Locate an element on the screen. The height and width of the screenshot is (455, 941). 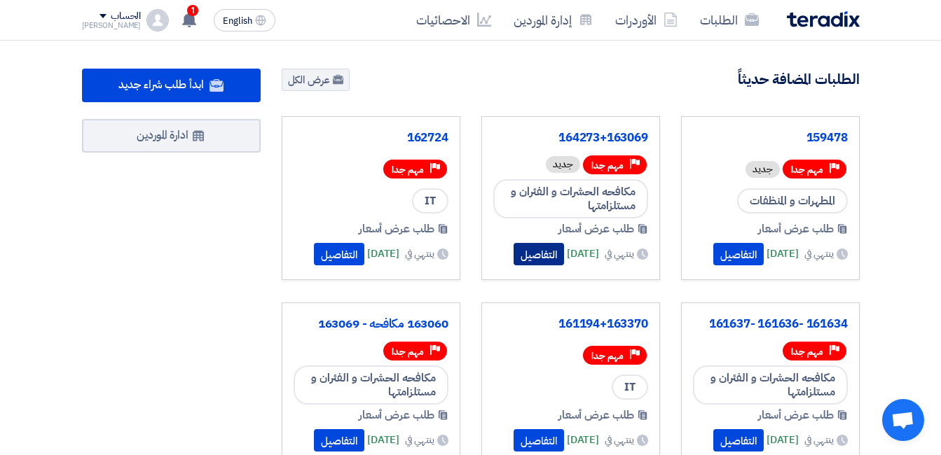
button: English is located at coordinates (244, 20).